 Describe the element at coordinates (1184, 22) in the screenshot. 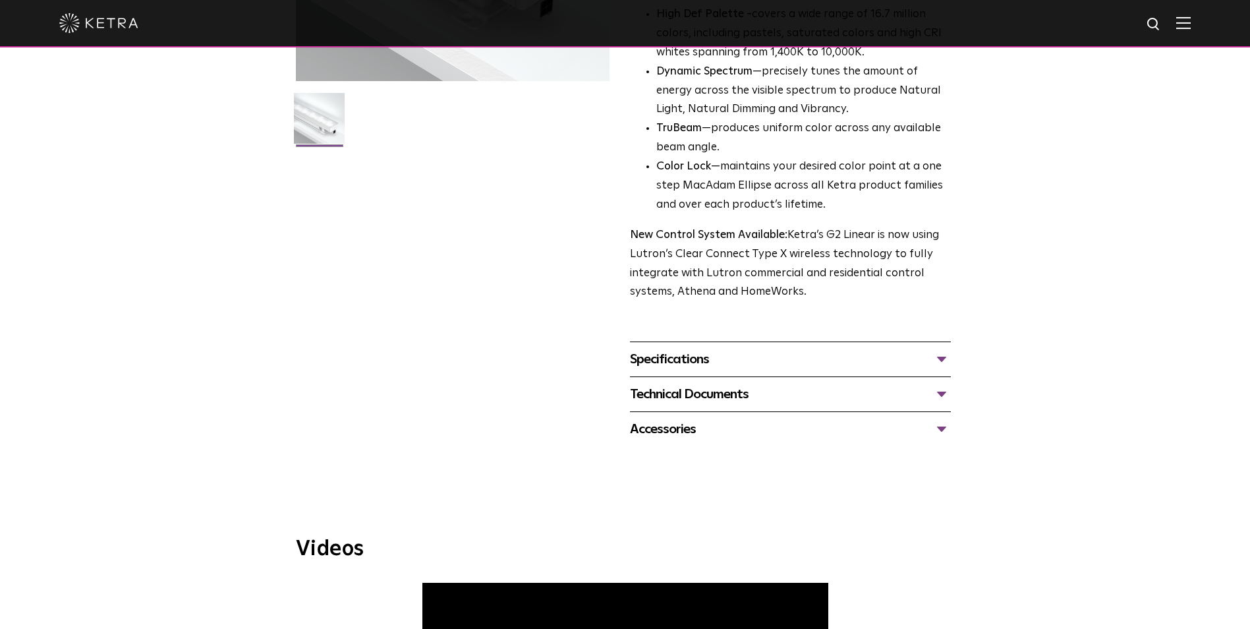

I see `img: Hamburger%20Nav.svg` at that location.